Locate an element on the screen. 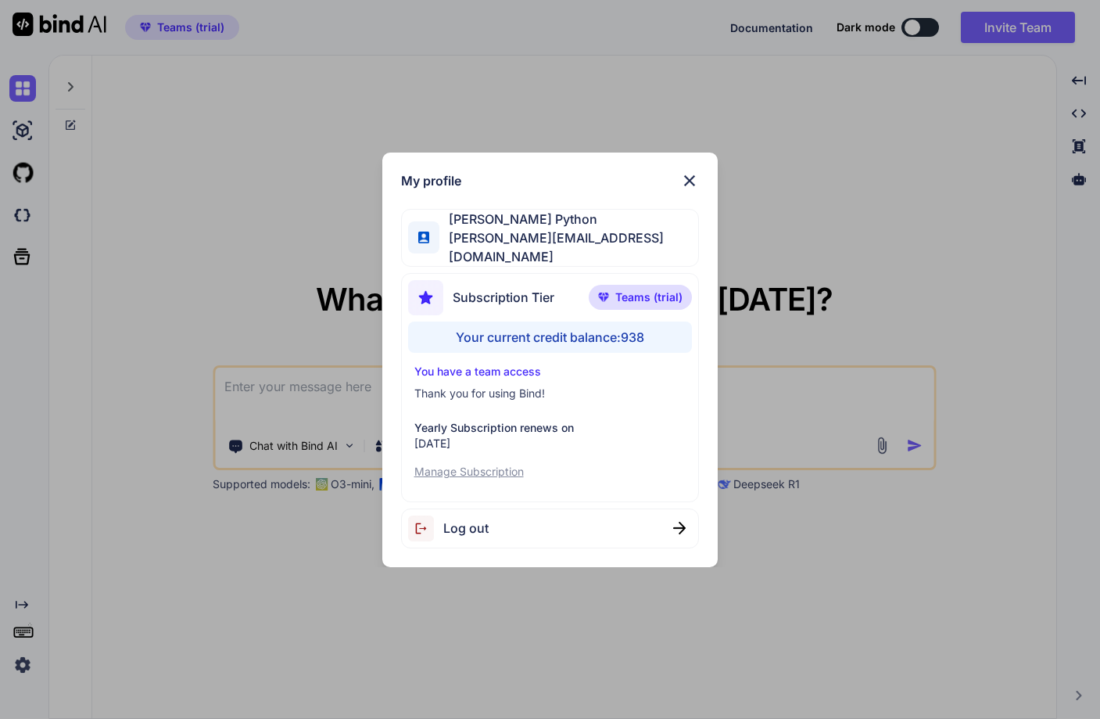 Image resolution: width=1100 pixels, height=719 pixels. span: Log out is located at coordinates (466, 528).